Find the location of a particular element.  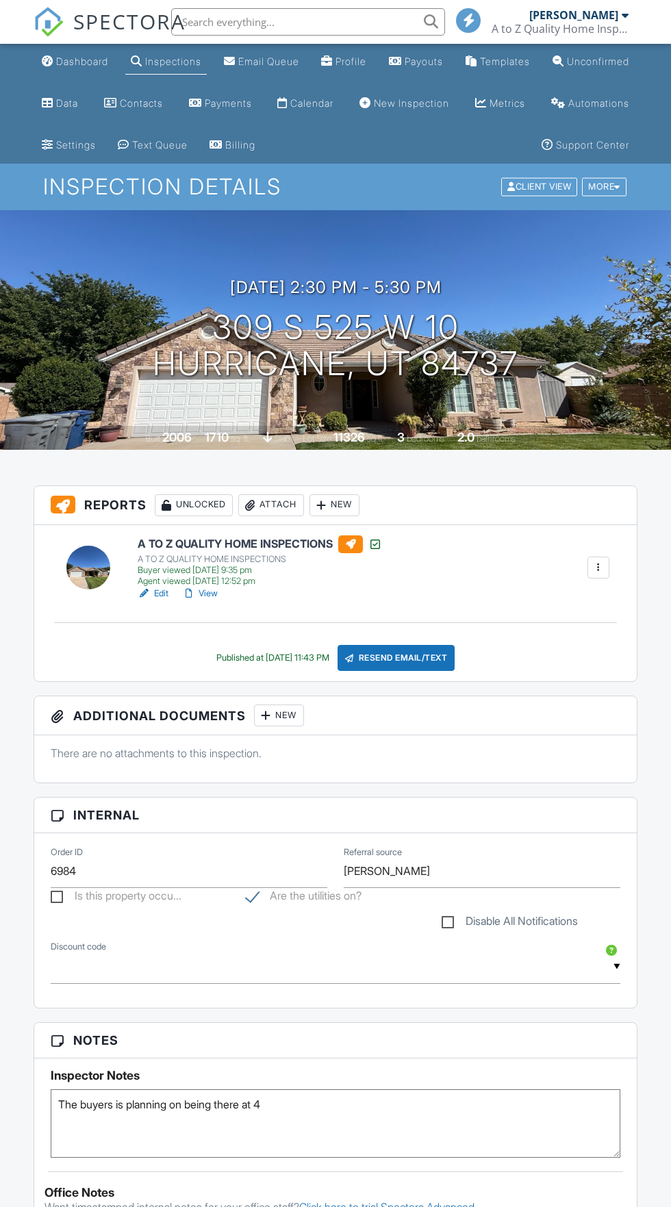

a: Automations (Basic) is located at coordinates (590, 103).